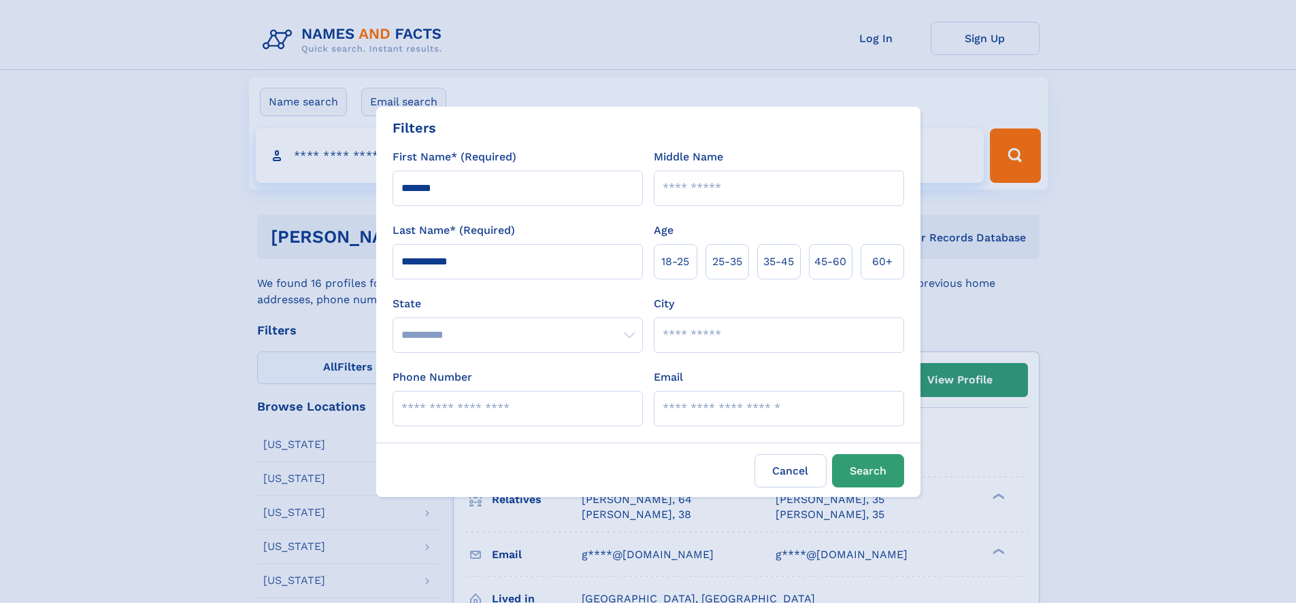  What do you see at coordinates (688, 157) in the screenshot?
I see `label: Middle Name` at bounding box center [688, 157].